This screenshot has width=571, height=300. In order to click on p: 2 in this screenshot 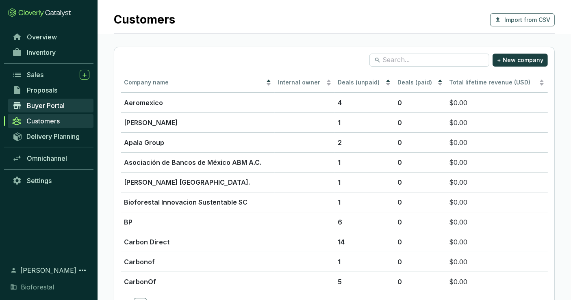, I will do `click(364, 143)`.